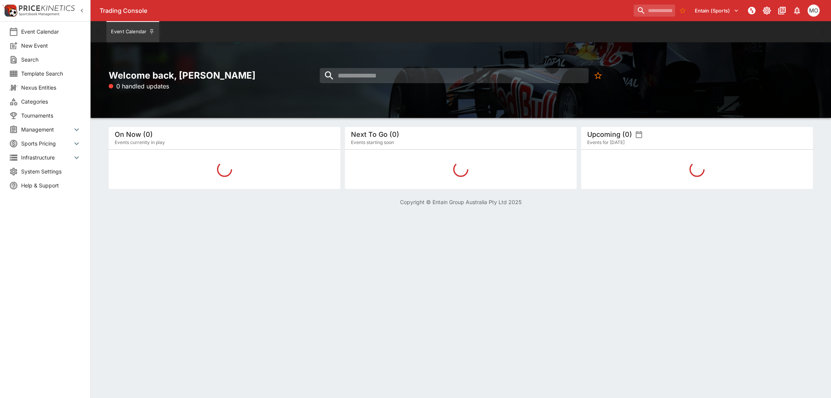  What do you see at coordinates (639, 134) in the screenshot?
I see `button: settings` at bounding box center [639, 134].